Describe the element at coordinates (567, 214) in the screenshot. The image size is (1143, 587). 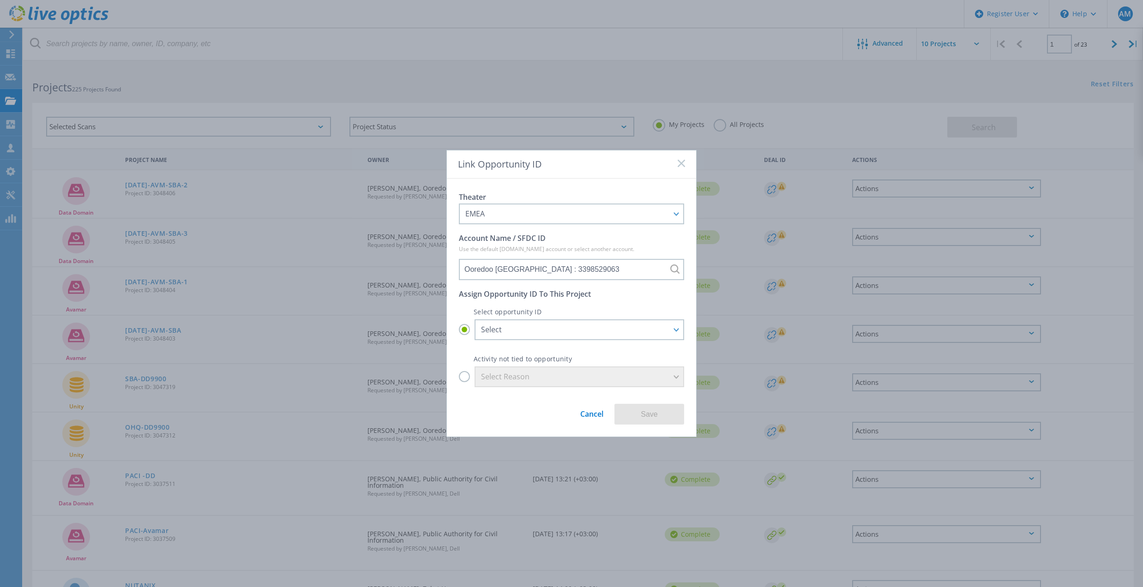
I see `div: EMEA` at that location.